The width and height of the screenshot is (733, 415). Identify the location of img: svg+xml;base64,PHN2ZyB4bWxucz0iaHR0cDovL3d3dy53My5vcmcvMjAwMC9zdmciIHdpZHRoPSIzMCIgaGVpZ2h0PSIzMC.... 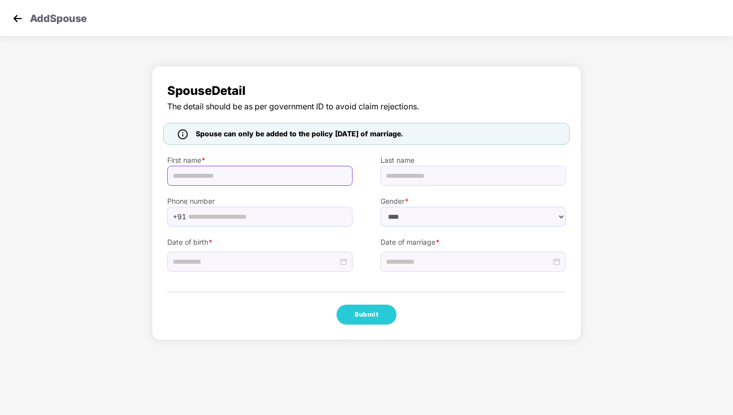
(17, 18).